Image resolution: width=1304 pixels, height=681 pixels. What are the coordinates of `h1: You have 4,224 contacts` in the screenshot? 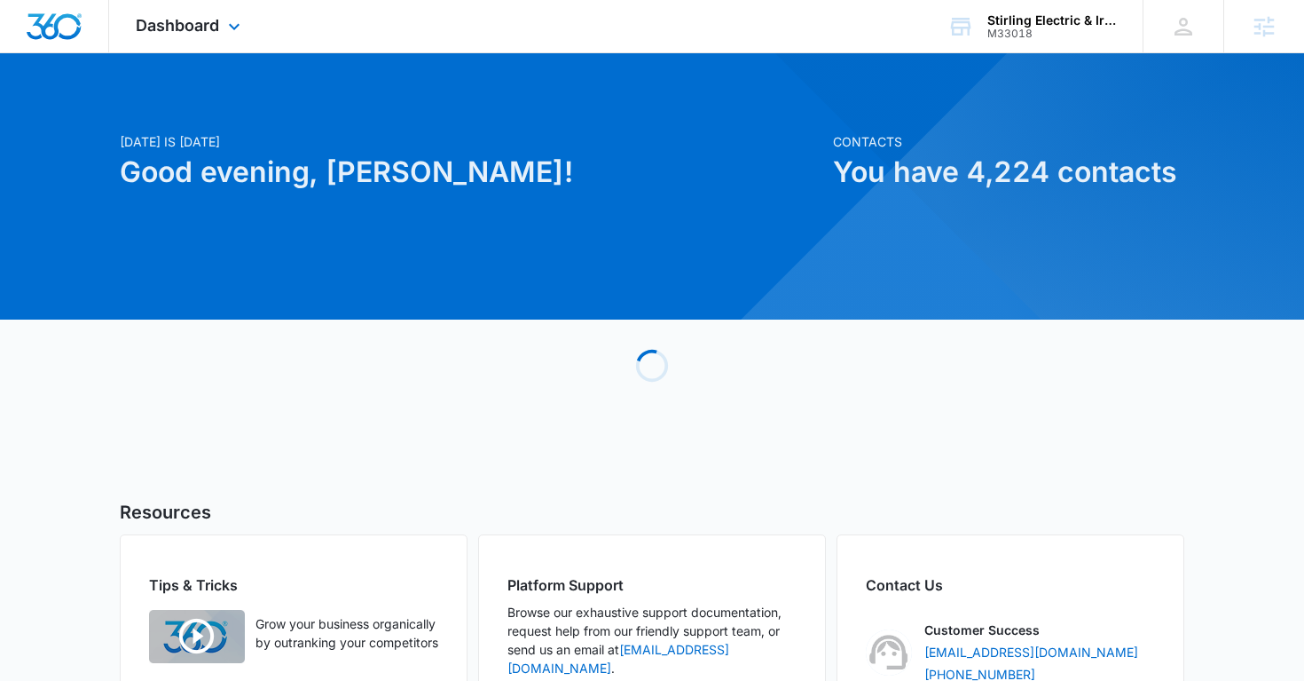 It's located at (1009, 172).